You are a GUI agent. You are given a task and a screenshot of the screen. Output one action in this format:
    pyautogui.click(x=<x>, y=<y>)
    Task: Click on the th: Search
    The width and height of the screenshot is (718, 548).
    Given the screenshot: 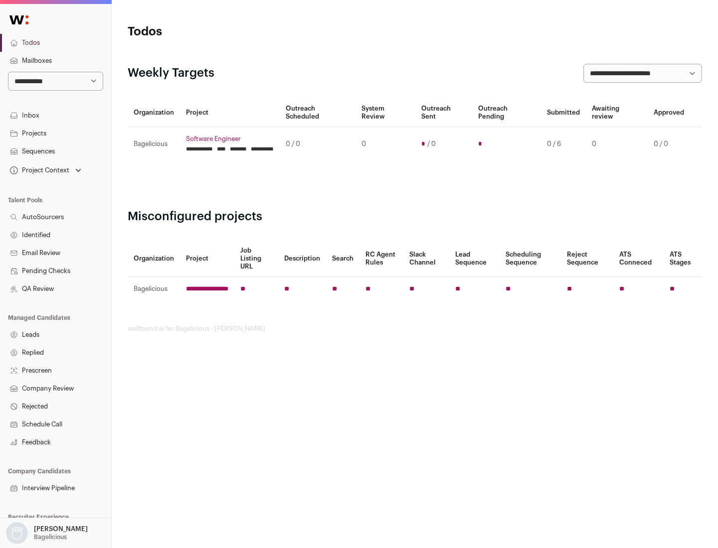 What is the action you would take?
    pyautogui.click(x=342, y=259)
    